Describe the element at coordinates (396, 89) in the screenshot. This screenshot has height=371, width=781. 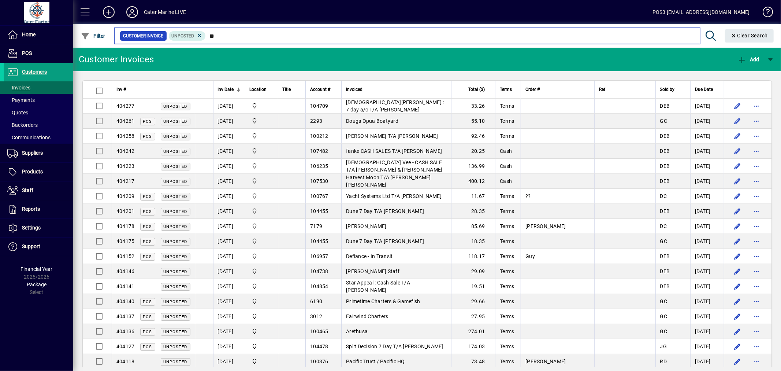
I see `div: Invoiced` at that location.